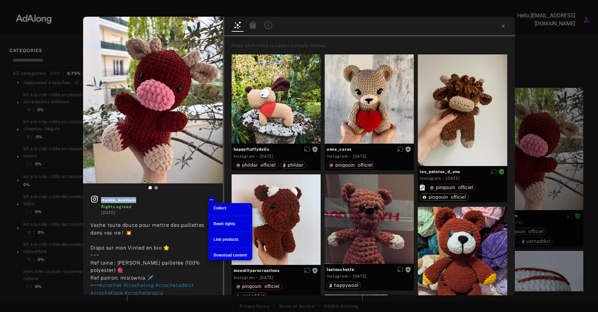 The image size is (598, 312). I want to click on span: Download content, so click(230, 255).